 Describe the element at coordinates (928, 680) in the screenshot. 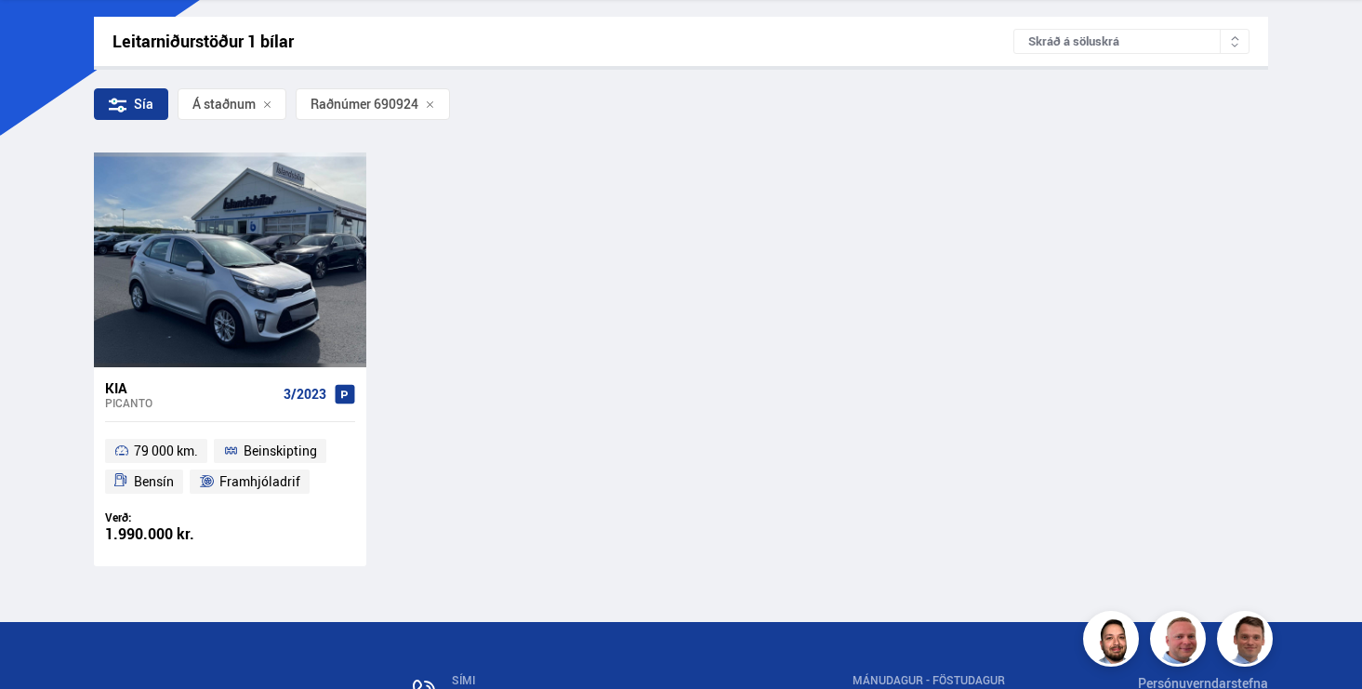

I see `div: MÁNUDAGUR - FÖSTUDAGUR` at that location.